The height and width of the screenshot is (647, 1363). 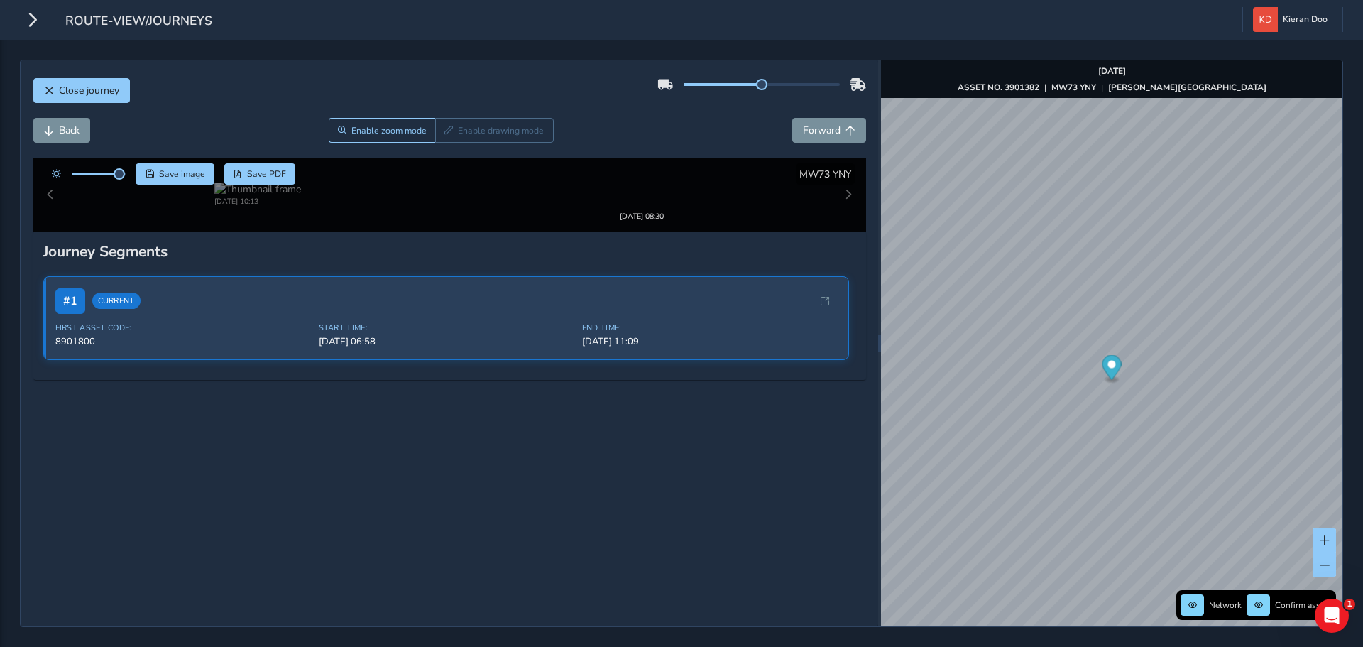 What do you see at coordinates (1305, 19) in the screenshot?
I see `span: Kieran Doo` at bounding box center [1305, 19].